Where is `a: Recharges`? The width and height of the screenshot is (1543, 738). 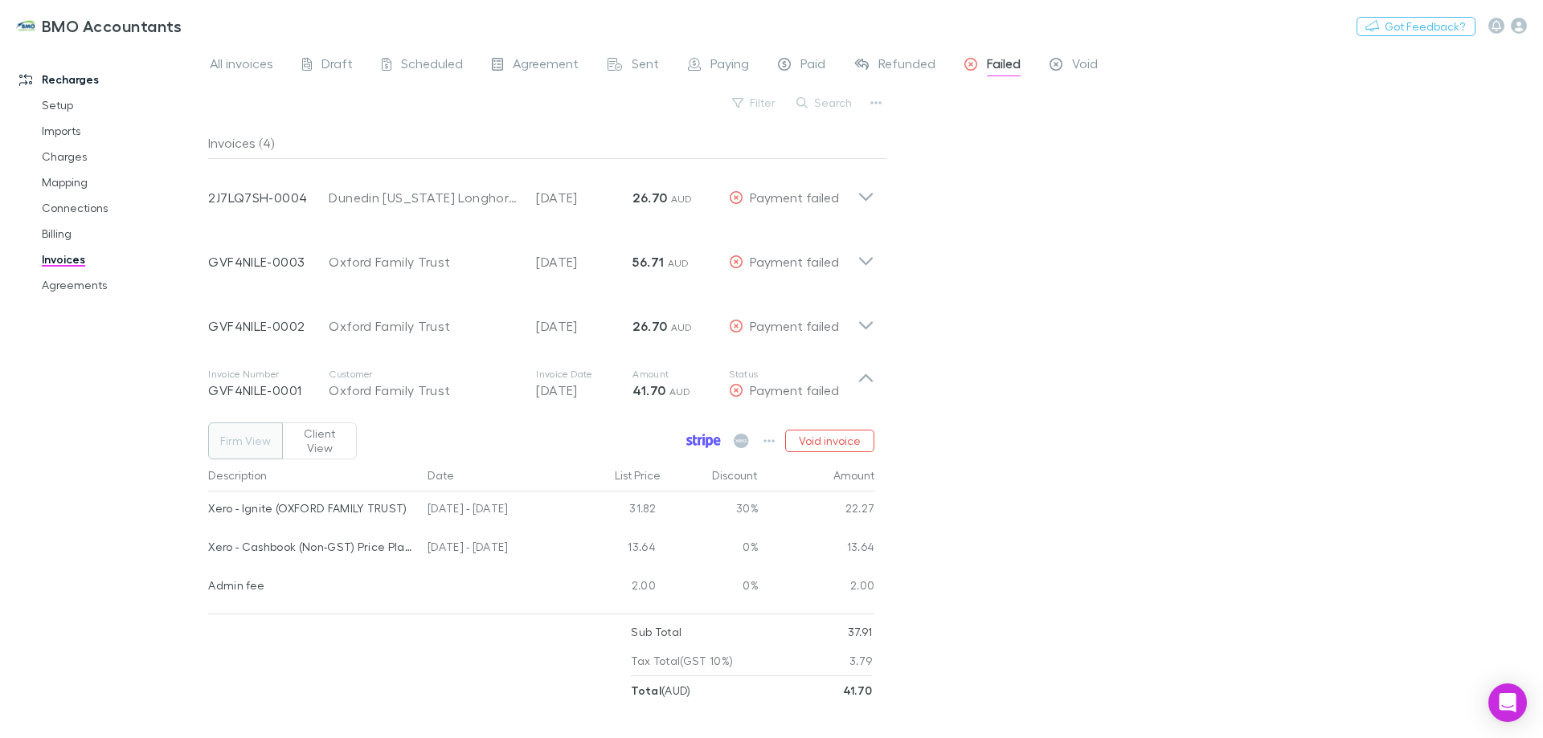 a: Recharges is located at coordinates (110, 80).